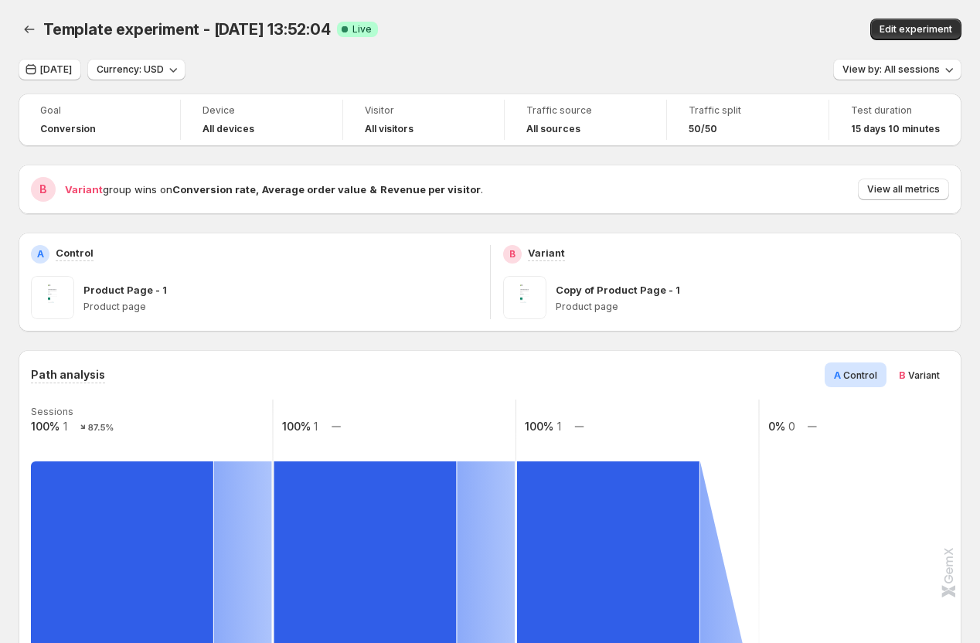 The width and height of the screenshot is (980, 643). What do you see at coordinates (860, 375) in the screenshot?
I see `span: Control` at bounding box center [860, 375].